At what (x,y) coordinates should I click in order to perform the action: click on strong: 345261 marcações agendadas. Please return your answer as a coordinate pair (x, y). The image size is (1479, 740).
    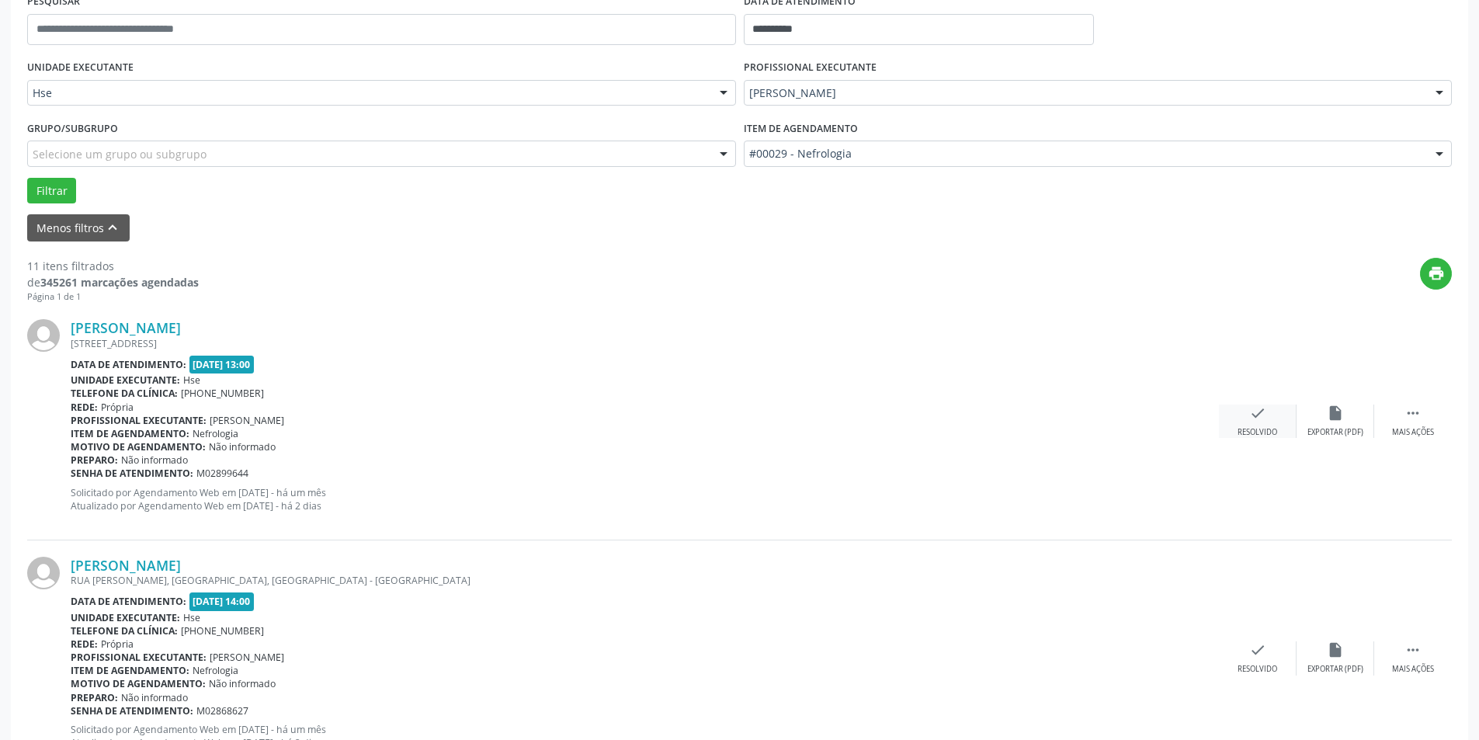
    Looking at the image, I should click on (120, 282).